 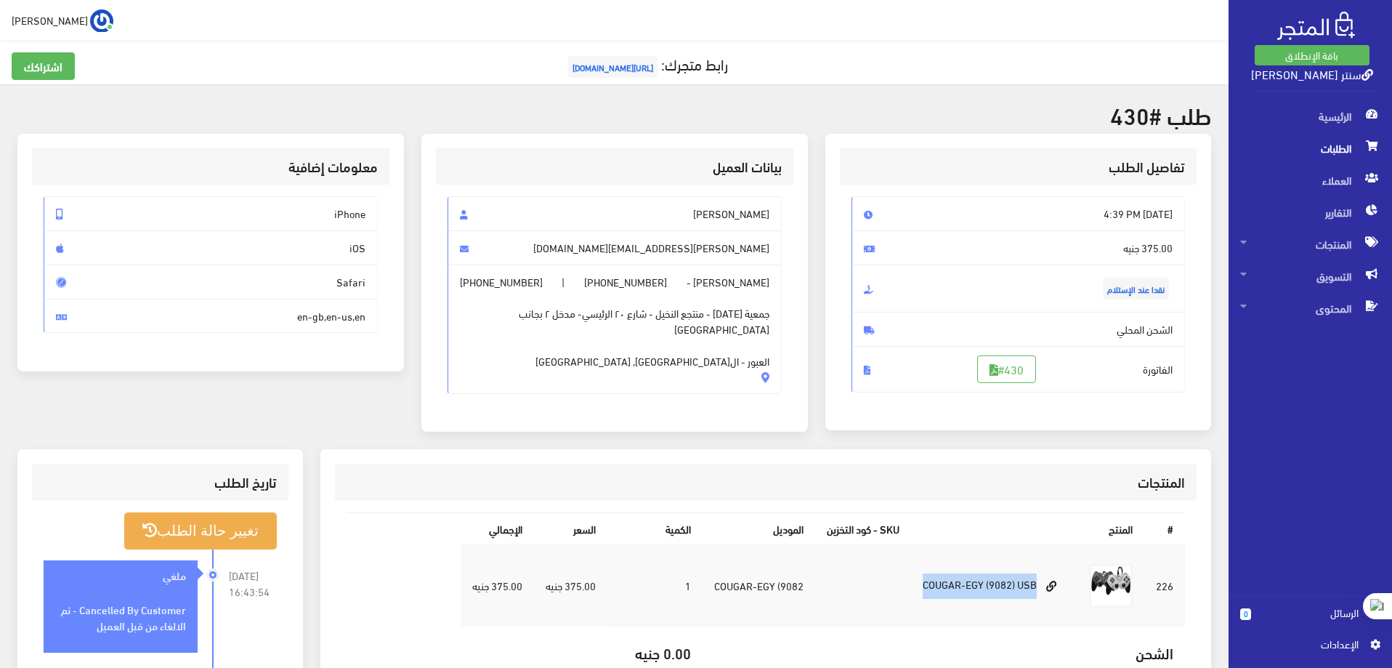 What do you see at coordinates (1310, 116) in the screenshot?
I see `span: الرئيسية` at bounding box center [1310, 116].